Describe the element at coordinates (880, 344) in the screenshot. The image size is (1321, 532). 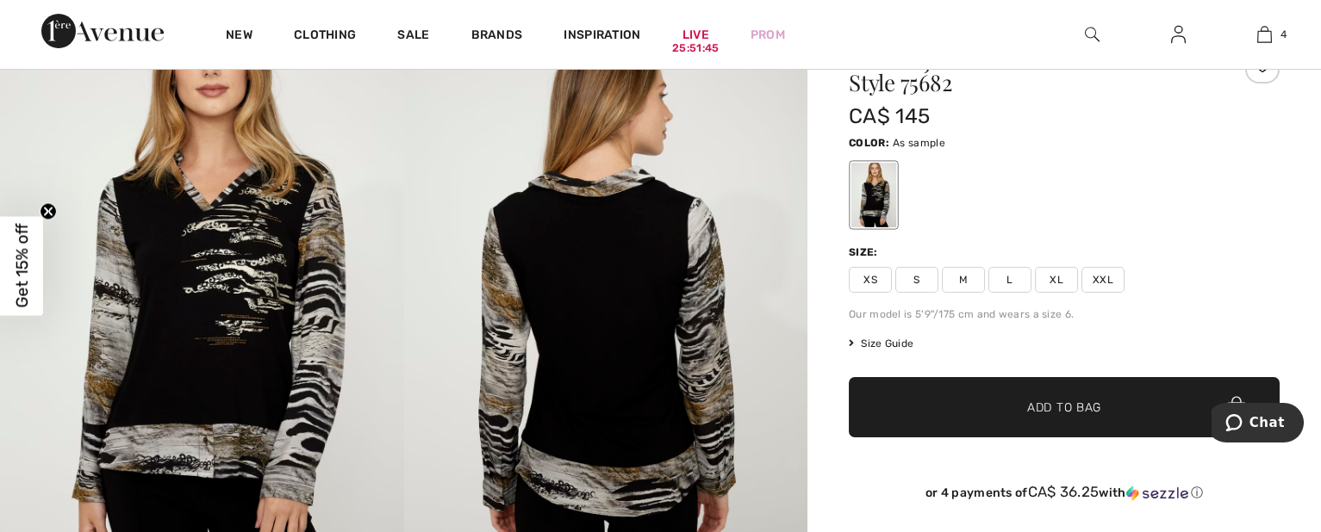
I see `span: Size Guide` at that location.